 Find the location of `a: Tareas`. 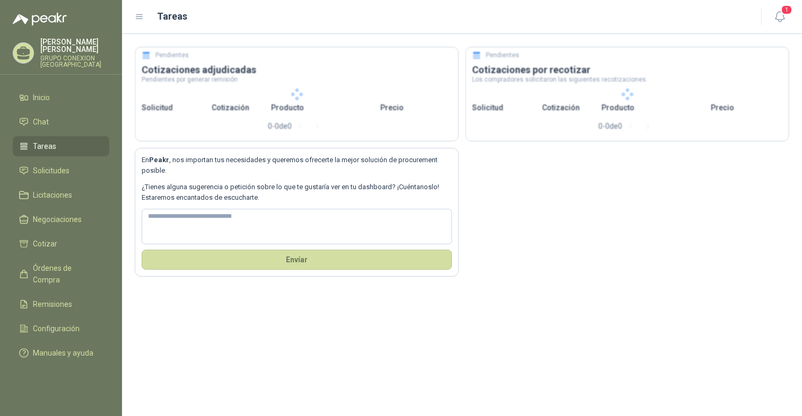

a: Tareas is located at coordinates (61, 146).